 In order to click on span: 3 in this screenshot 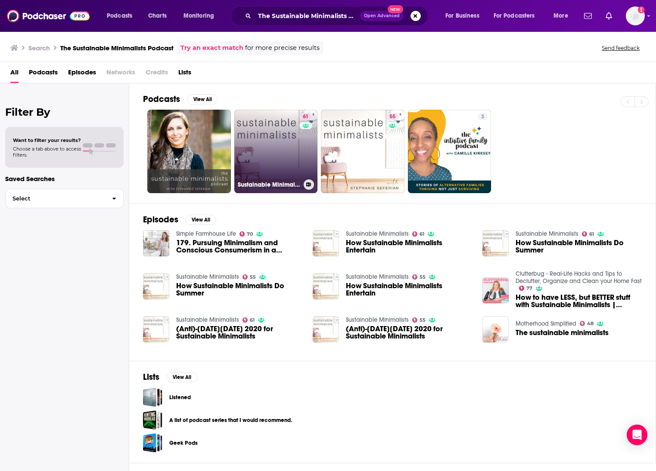, I will do `click(482, 117)`.